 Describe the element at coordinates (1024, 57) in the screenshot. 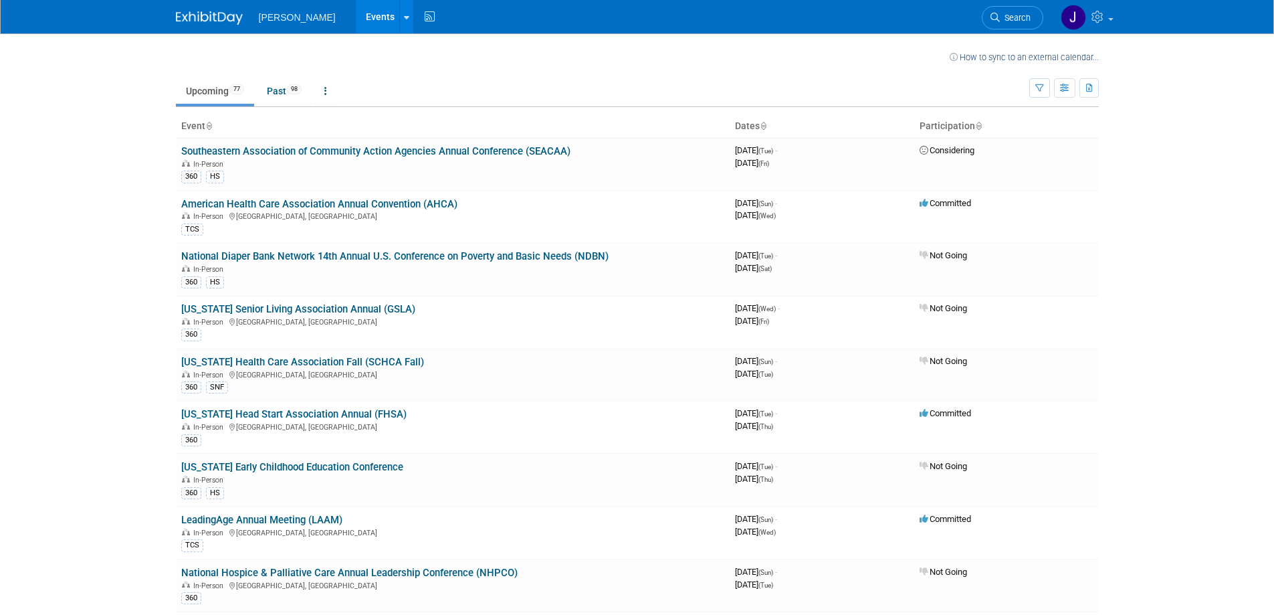

I see `a: How to sync to an external calendar...` at that location.